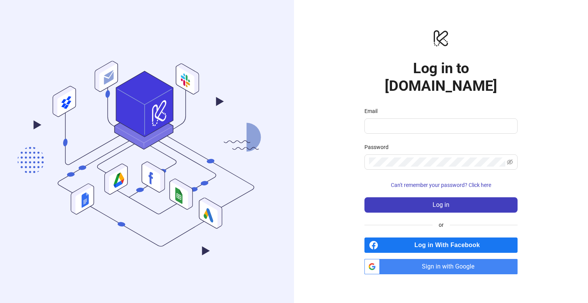  Describe the element at coordinates (450, 267) in the screenshot. I see `span: Sign in with Google` at that location.